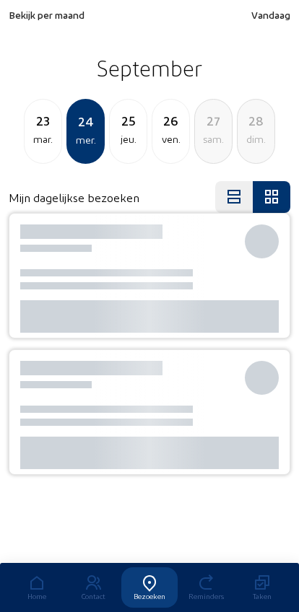 Image resolution: width=299 pixels, height=612 pixels. What do you see at coordinates (128, 120) in the screenshot?
I see `div: 25` at bounding box center [128, 120].